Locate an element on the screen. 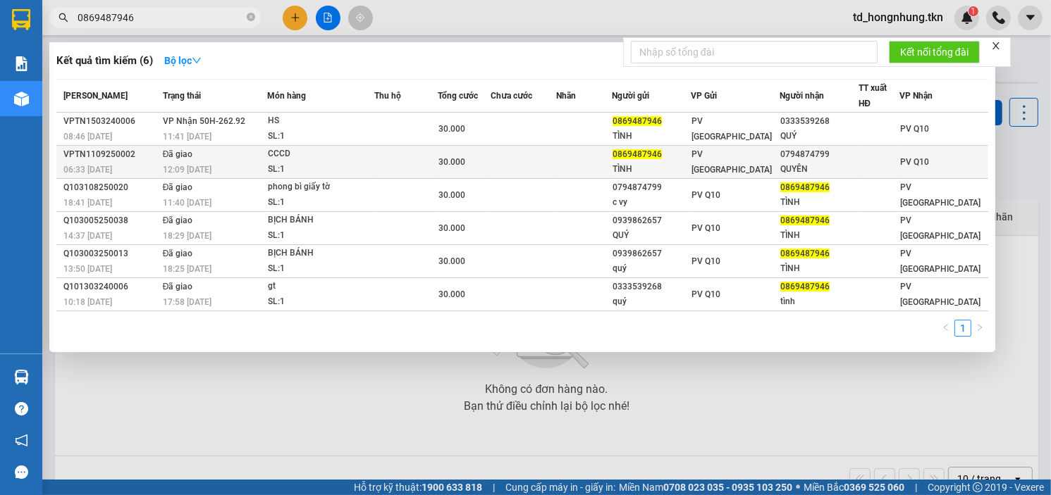 This screenshot has width=1051, height=495. span: Kết nối tổng đài is located at coordinates (934, 52).